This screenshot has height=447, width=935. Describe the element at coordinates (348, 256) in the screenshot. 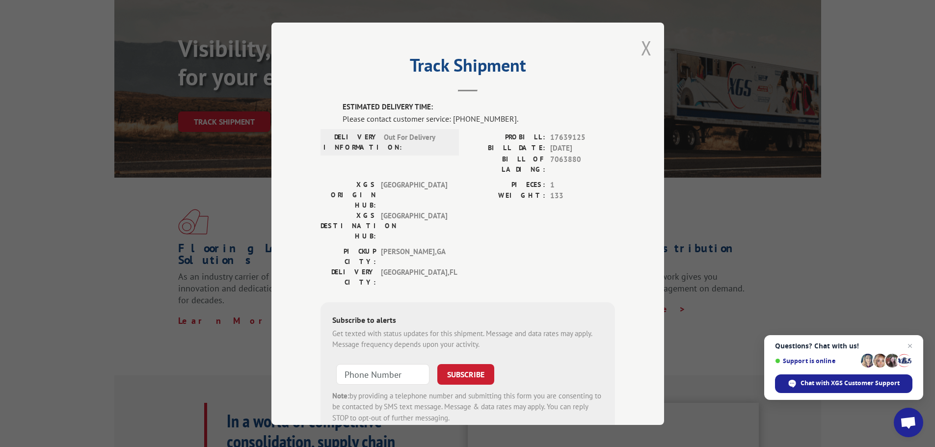

I see `label: PICKUP CITY:` at that location.